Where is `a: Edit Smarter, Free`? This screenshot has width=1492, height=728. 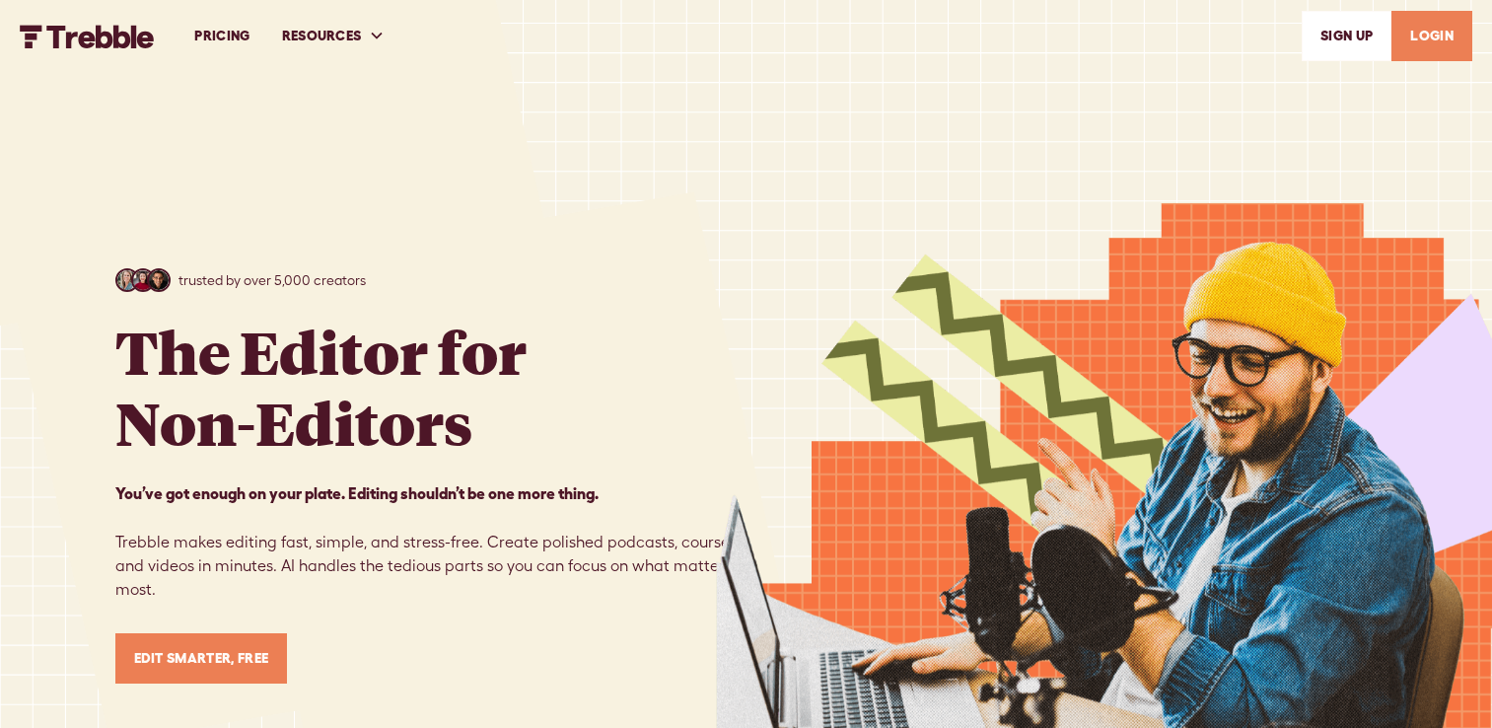
a: Edit Smarter, Free is located at coordinates (201, 658).